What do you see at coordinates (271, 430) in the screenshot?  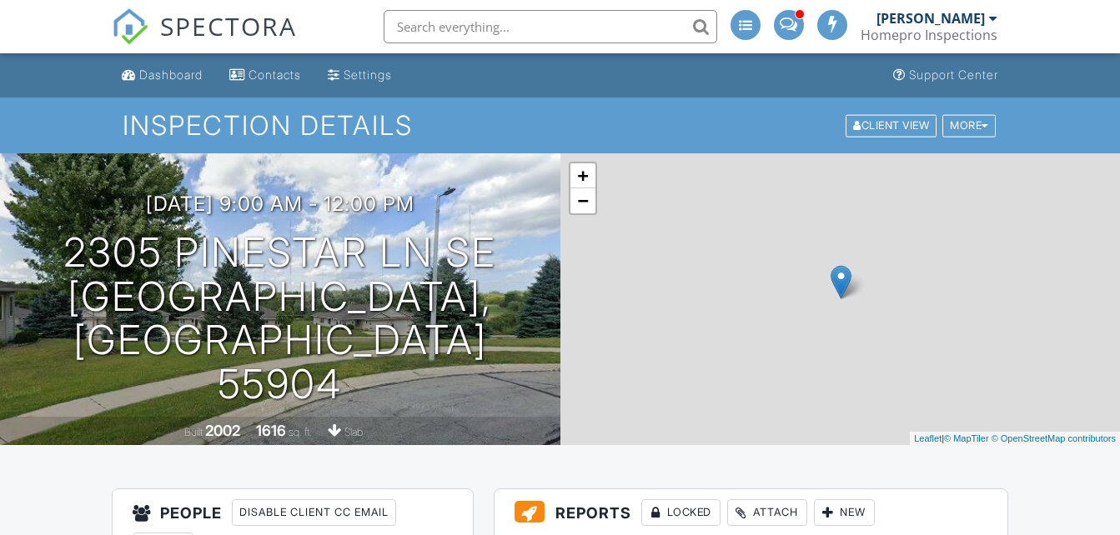 I see `div: 1616` at bounding box center [271, 430].